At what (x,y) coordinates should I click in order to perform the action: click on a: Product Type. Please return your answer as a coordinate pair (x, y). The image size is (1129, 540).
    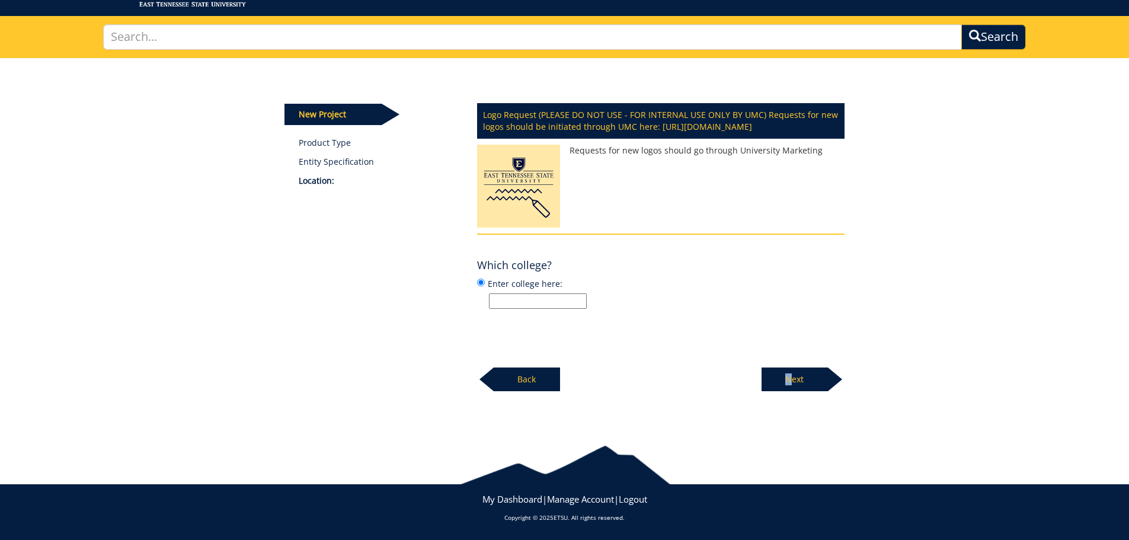
    Looking at the image, I should click on (379, 143).